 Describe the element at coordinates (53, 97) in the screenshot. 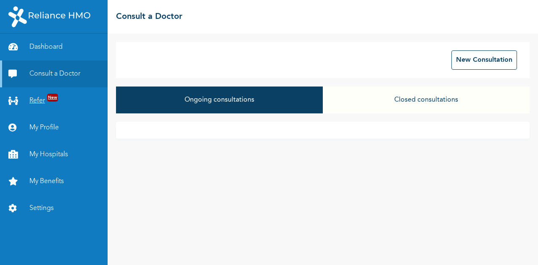

I see `span: New` at that location.